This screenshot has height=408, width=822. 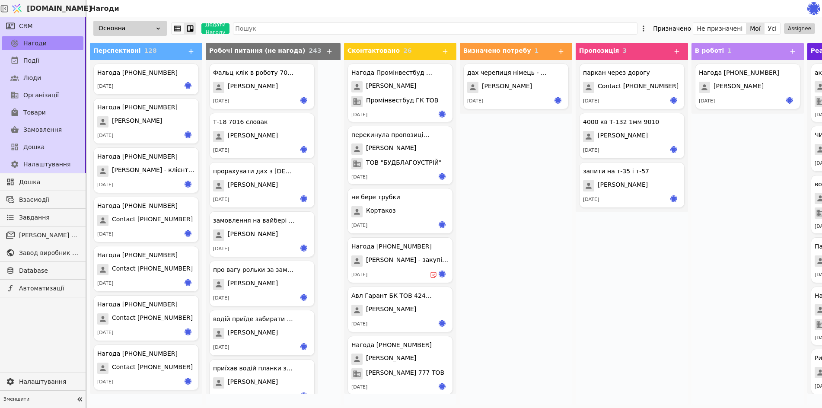 I want to click on span: Перспективні, so click(x=117, y=51).